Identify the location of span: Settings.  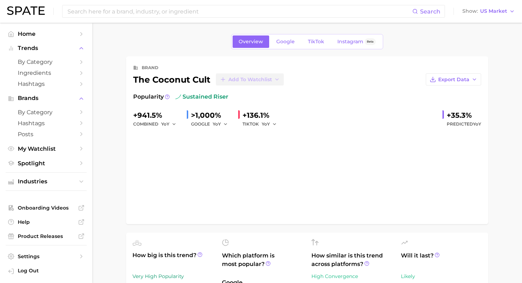
(46, 257).